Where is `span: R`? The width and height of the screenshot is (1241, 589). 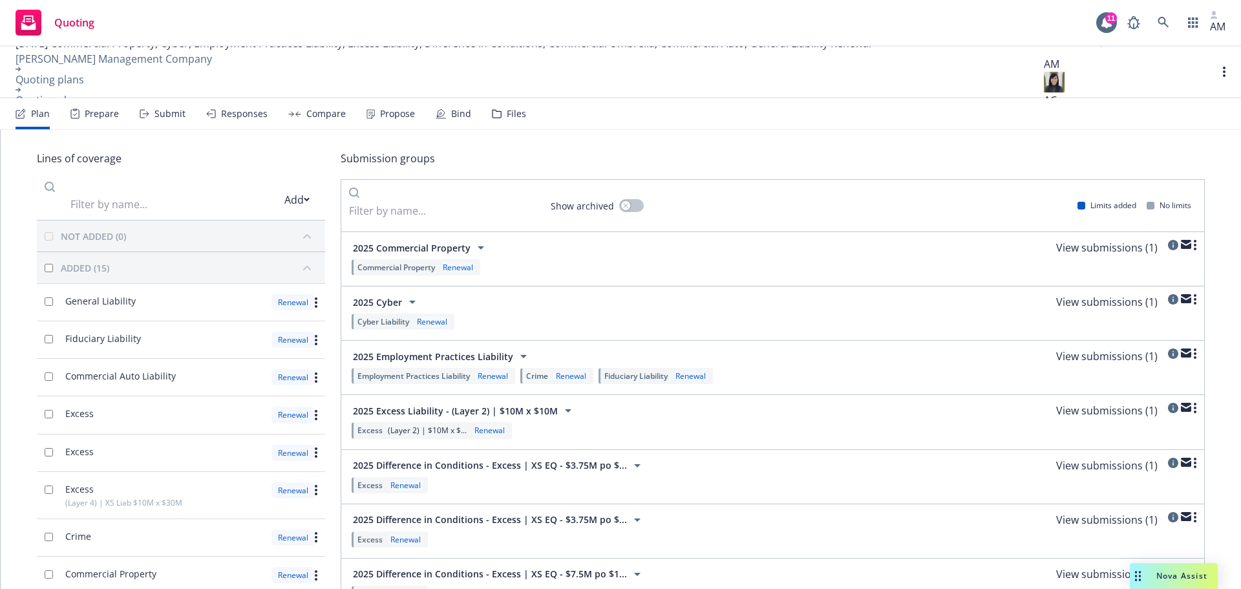 span: R is located at coordinates (1129, 48).